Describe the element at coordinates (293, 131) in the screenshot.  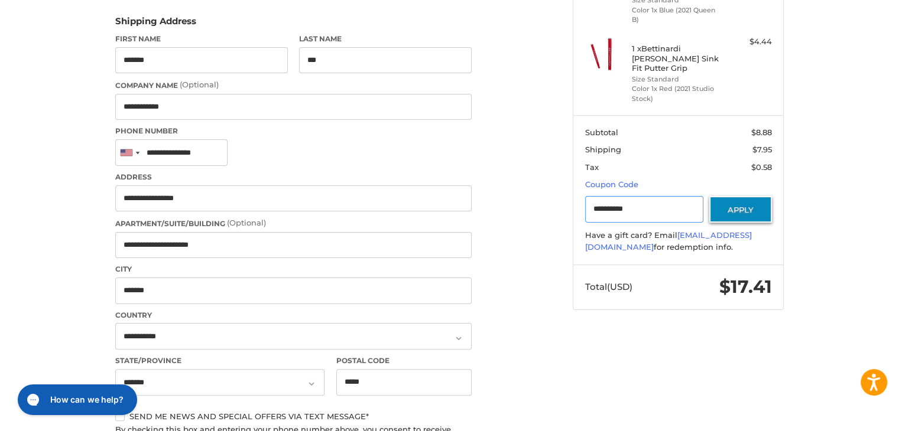
I see `label: Phone Number` at that location.